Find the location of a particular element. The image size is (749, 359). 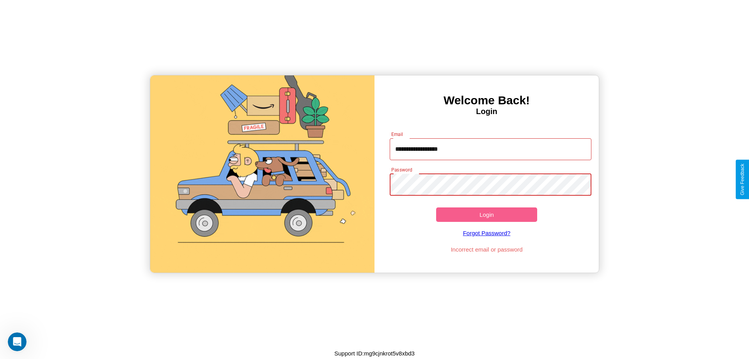

label: Email is located at coordinates (397, 134).